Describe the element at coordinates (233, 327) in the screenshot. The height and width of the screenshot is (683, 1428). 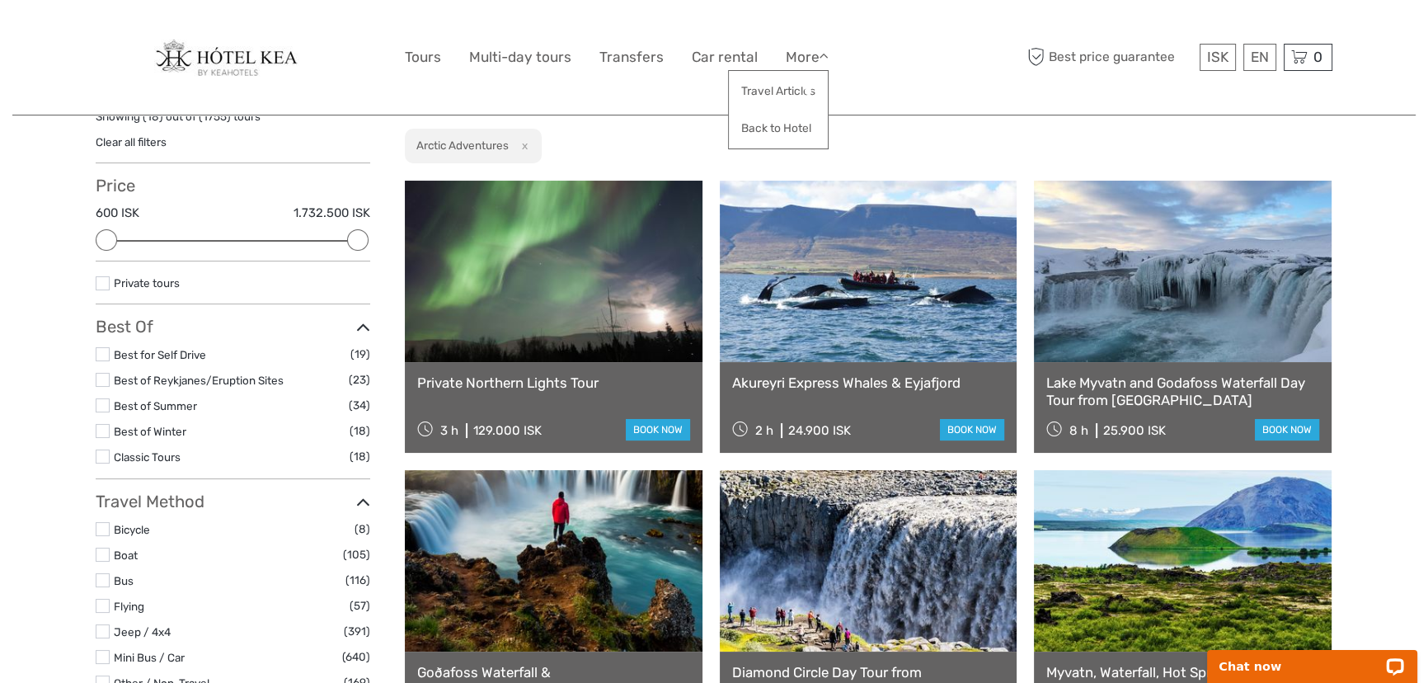
I see `h3: Best Of` at that location.